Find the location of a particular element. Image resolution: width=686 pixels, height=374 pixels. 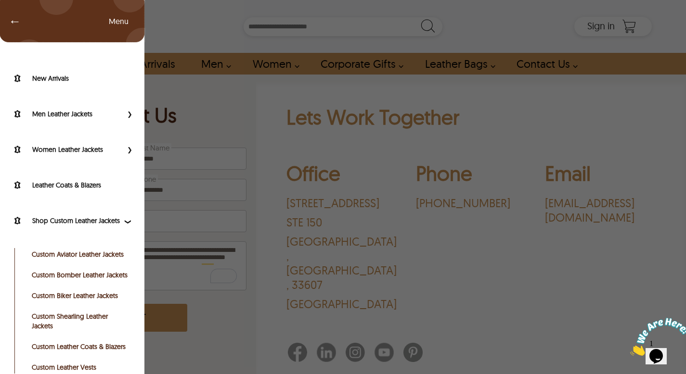

label: Shop Custom Leather Jackets is located at coordinates (77, 221).